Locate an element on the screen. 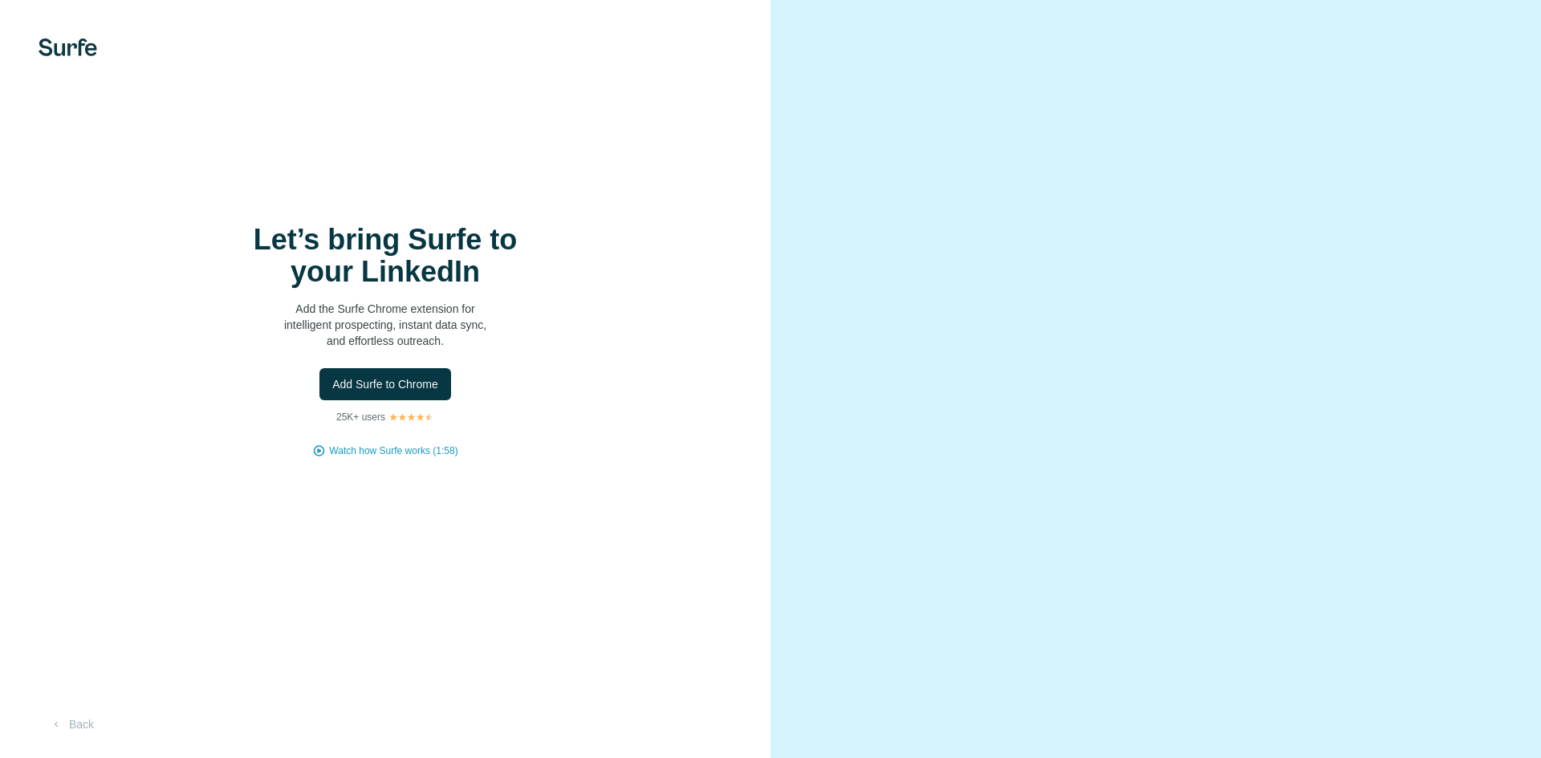 The height and width of the screenshot is (758, 1541). p: 25K+ users is located at coordinates (360, 417).